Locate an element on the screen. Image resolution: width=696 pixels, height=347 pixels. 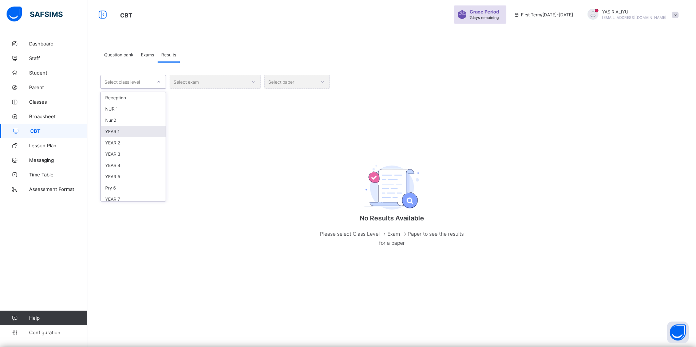
span: Staff is located at coordinates (58, 58).